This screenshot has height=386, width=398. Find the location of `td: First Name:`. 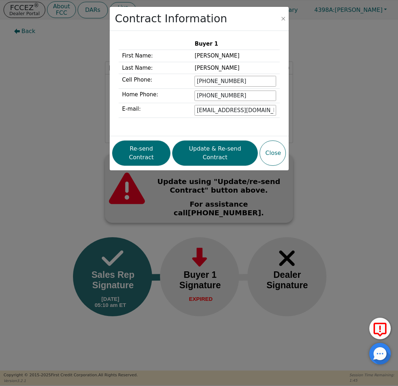

td: First Name: is located at coordinates (155, 56).